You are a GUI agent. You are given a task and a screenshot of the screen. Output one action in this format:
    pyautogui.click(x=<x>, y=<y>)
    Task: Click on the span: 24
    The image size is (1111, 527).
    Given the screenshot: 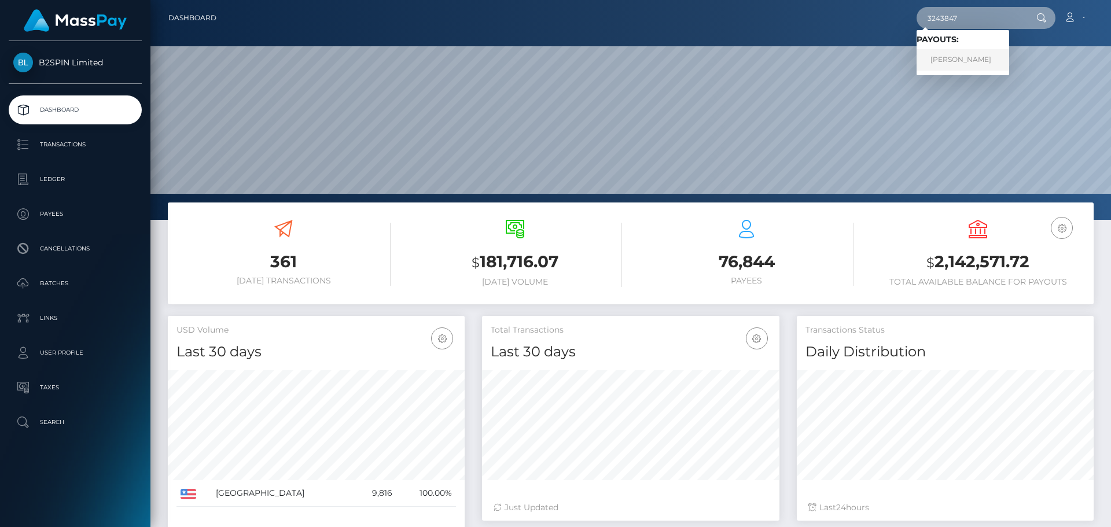 What is the action you would take?
    pyautogui.click(x=841, y=508)
    